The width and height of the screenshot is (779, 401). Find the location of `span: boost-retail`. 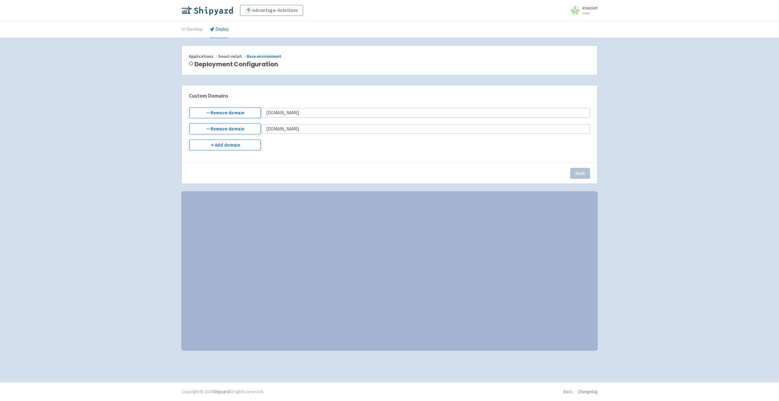

span: boost-retail is located at coordinates (232, 56).